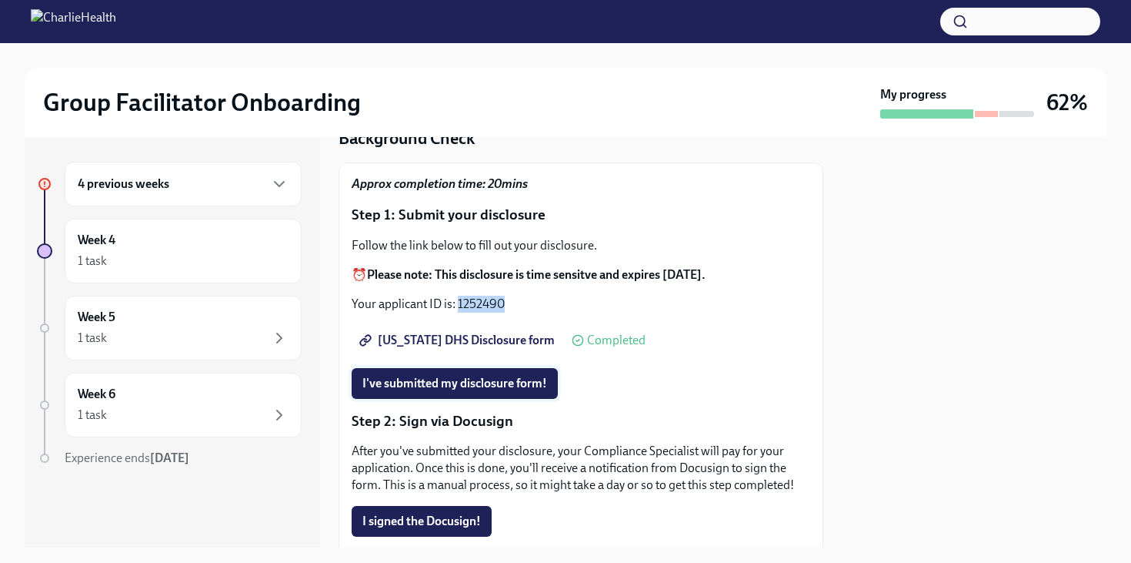  Describe the element at coordinates (581, 245) in the screenshot. I see `p: Follow the link below to fill out your disclosure.` at that location.